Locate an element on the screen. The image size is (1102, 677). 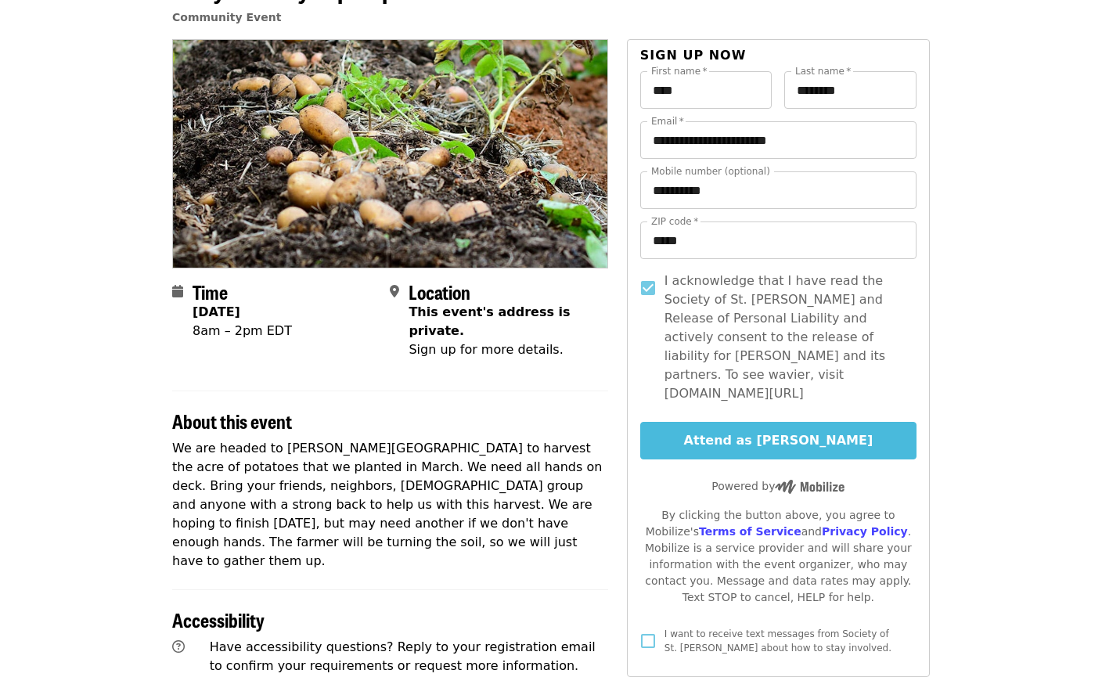
span: Accessibility is located at coordinates (218, 619).